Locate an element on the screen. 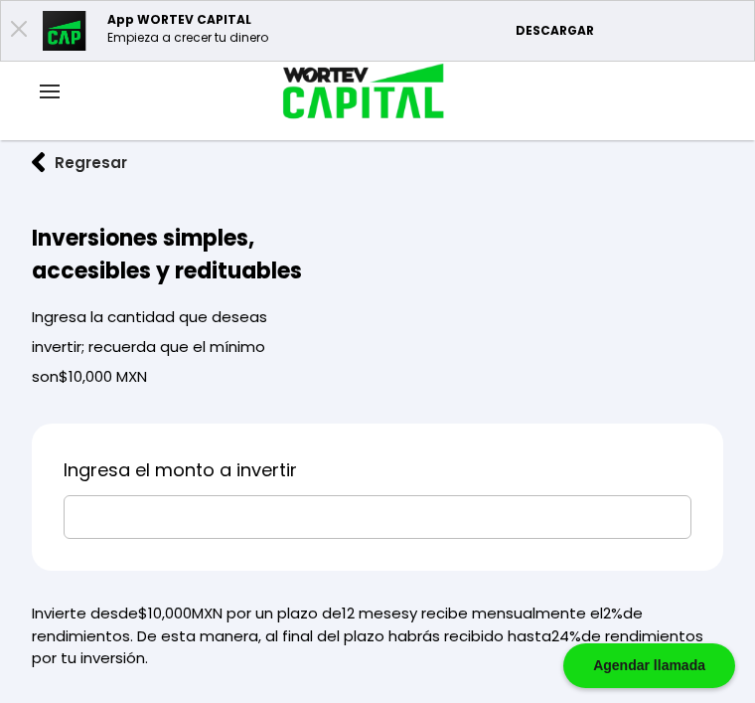 This screenshot has height=703, width=755. span: 2% is located at coordinates (613, 612).